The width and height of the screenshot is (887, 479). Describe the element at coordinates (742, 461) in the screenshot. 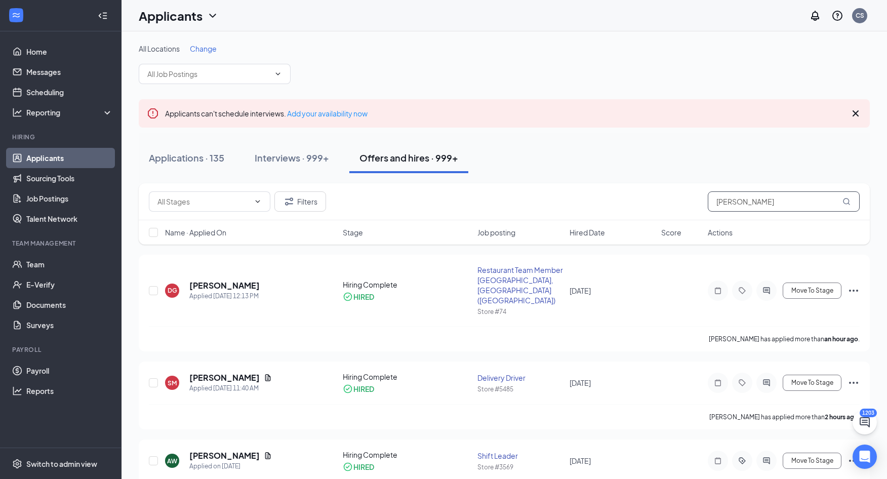

I see `svg: ActiveTag` at that location.